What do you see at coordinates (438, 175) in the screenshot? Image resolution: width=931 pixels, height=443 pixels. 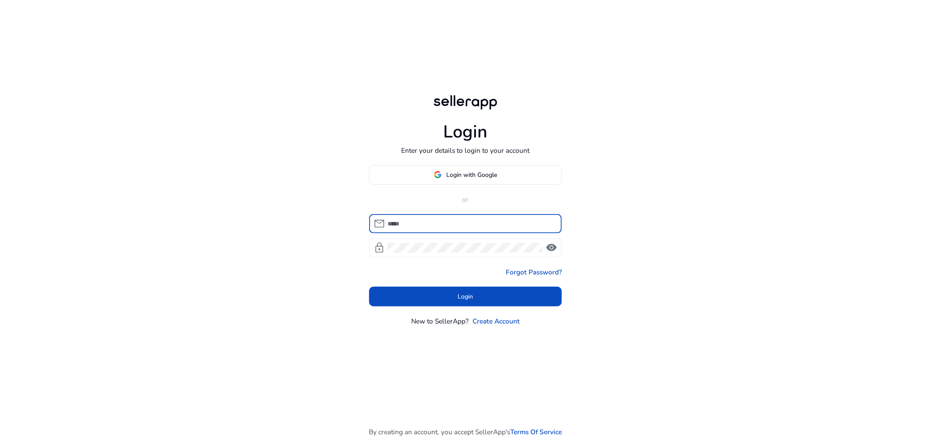 I see `img: google-logo.svg` at bounding box center [438, 175].